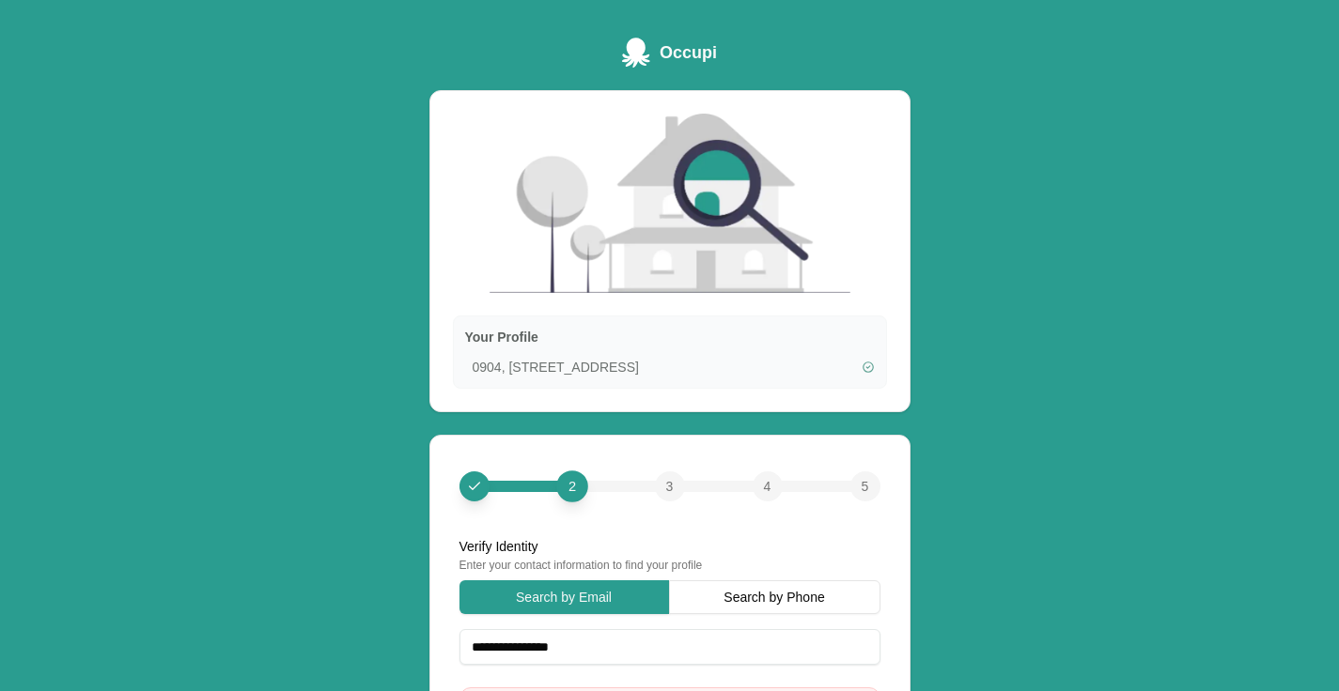 The width and height of the screenshot is (1339, 691). What do you see at coordinates (670, 337) in the screenshot?
I see `h3: Your Profile` at bounding box center [670, 337].